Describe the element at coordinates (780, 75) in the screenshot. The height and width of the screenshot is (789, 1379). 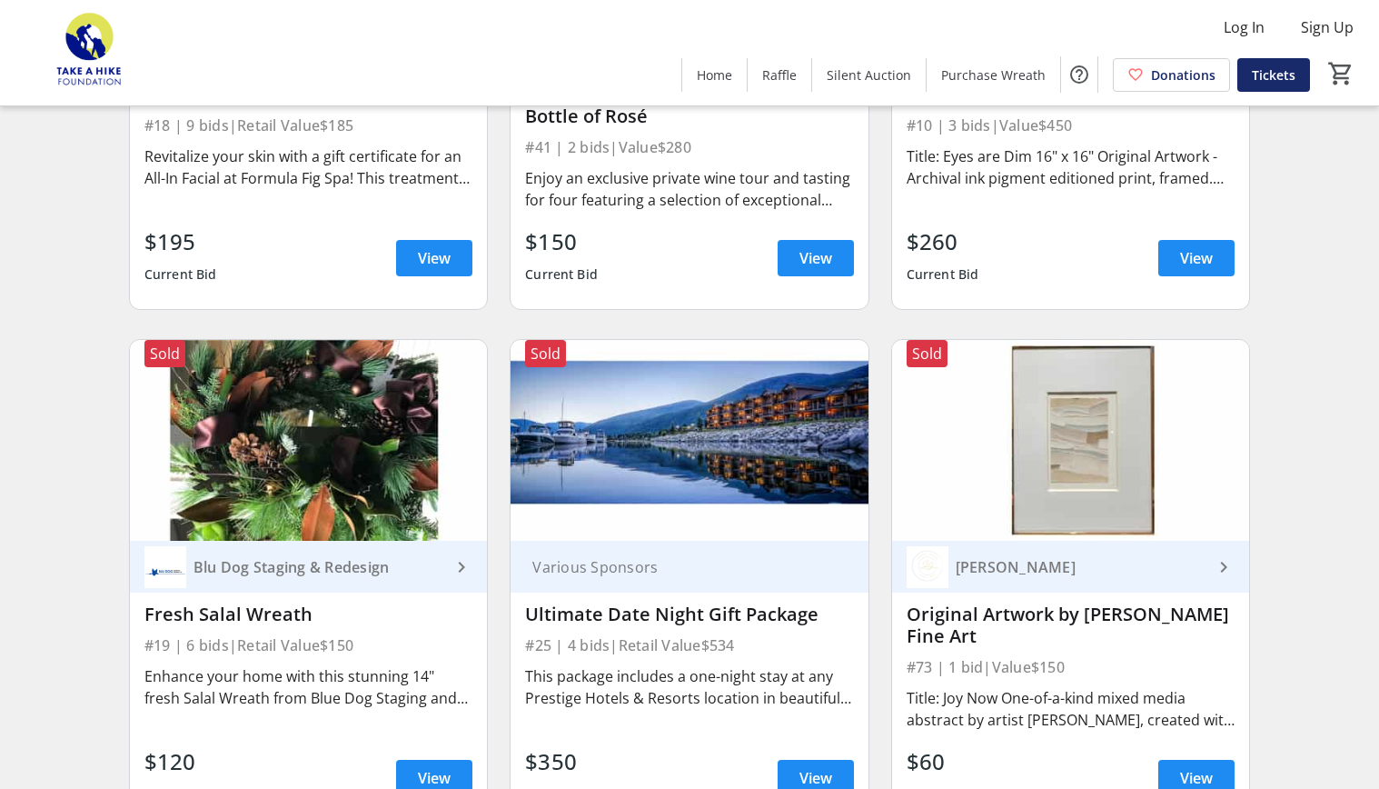
I see `span: Raffle` at that location.